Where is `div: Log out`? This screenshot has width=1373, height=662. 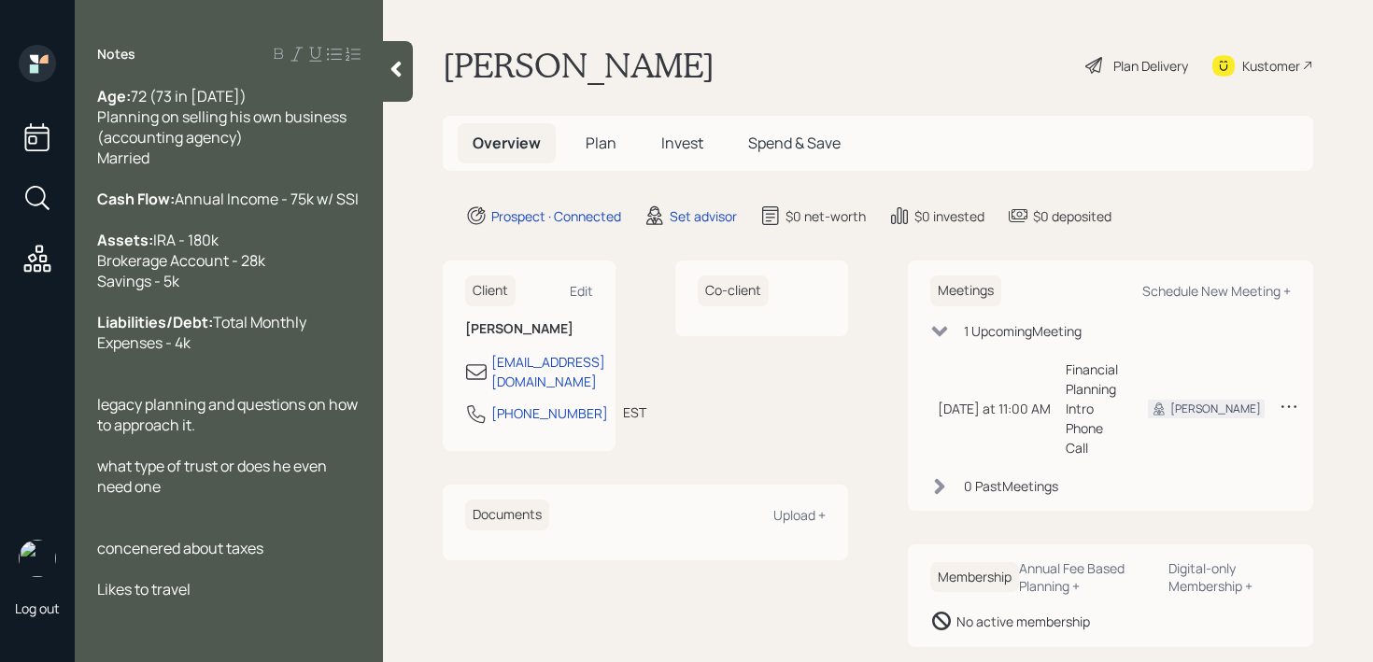 div: Log out is located at coordinates (37, 608).